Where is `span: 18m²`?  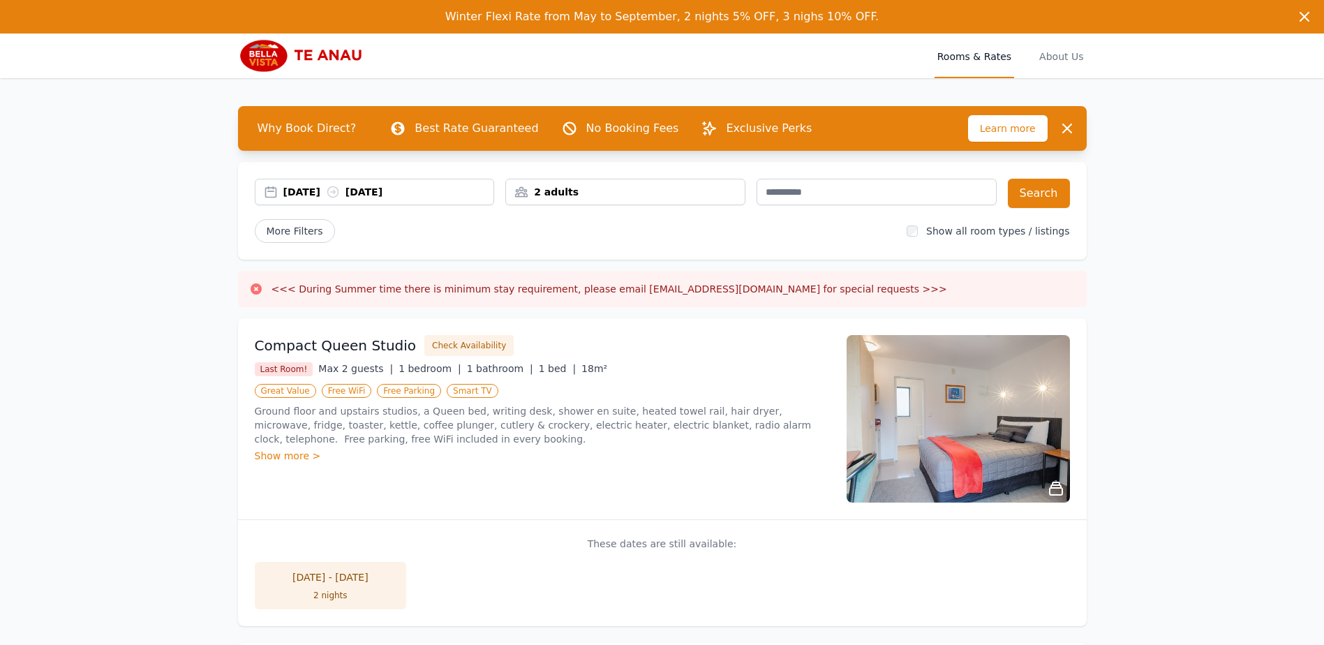
span: 18m² is located at coordinates (594, 368).